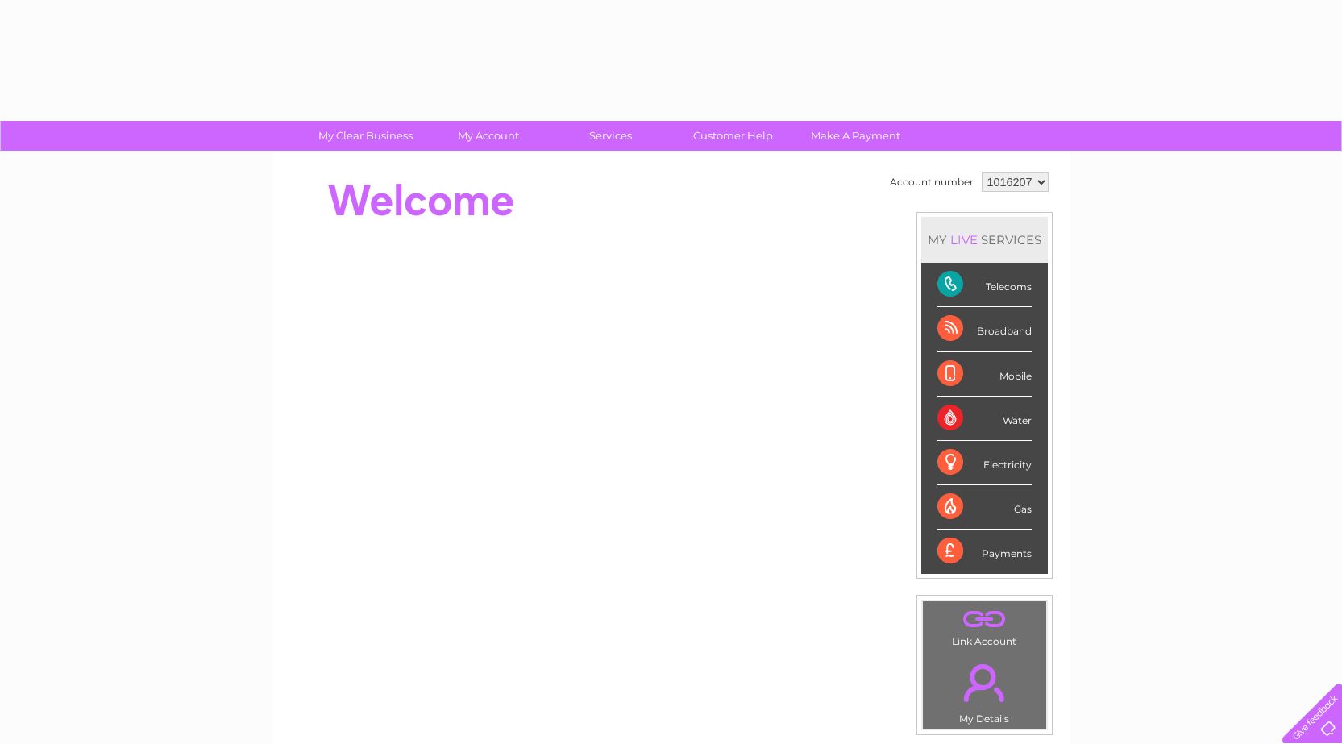  Describe the element at coordinates (365, 135) in the screenshot. I see `a: My Clear Business` at that location.